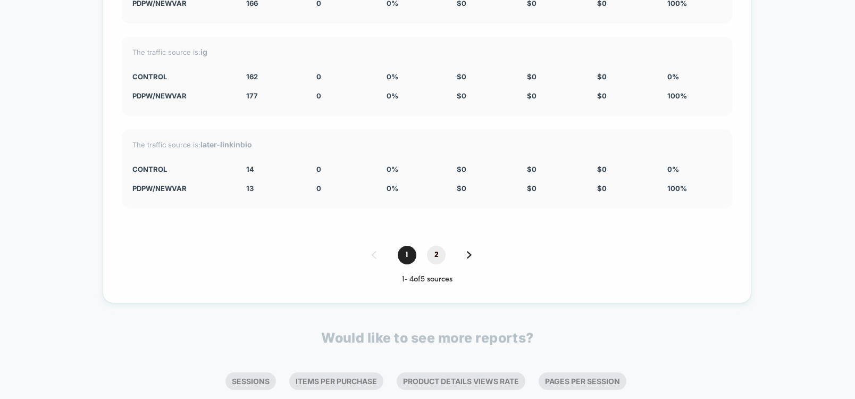  I want to click on li: Items Per Purchase, so click(336, 381).